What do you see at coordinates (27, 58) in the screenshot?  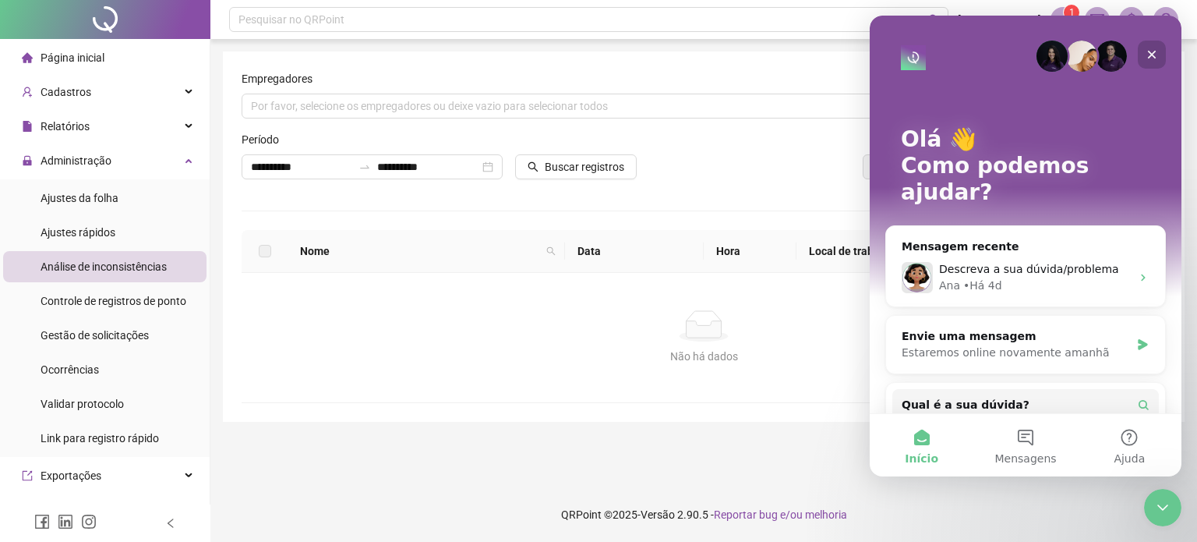 I see `span: home` at bounding box center [27, 58].